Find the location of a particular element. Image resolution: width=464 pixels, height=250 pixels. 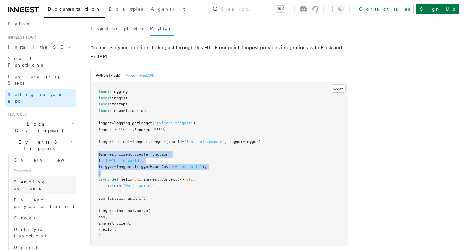

span: logger is located at coordinates (105, 123).